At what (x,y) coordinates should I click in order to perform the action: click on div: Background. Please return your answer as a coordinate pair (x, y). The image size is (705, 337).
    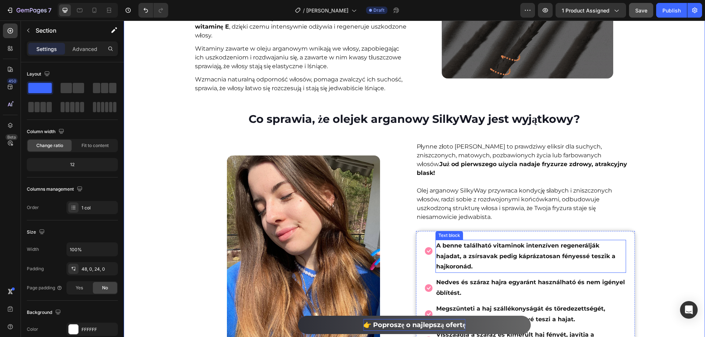
    Looking at the image, I should click on (44, 313).